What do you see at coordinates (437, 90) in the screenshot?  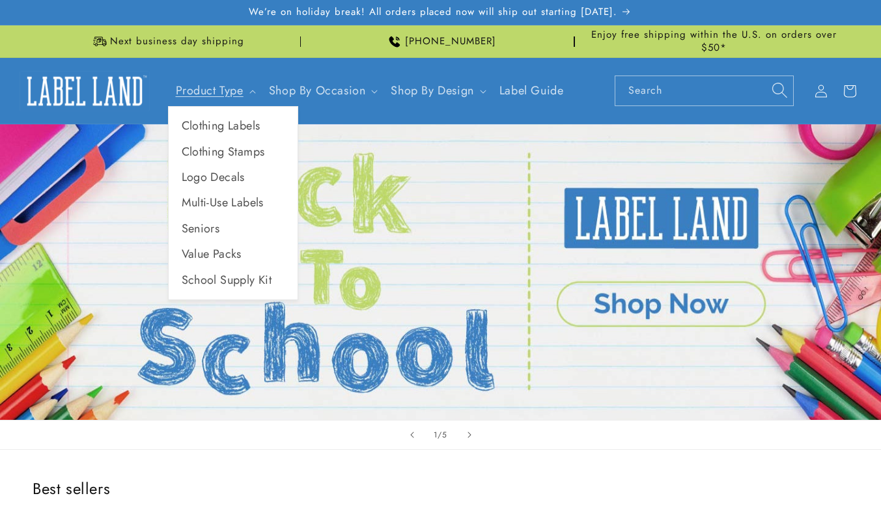 I see `summary: Shop By Design` at bounding box center [437, 90].